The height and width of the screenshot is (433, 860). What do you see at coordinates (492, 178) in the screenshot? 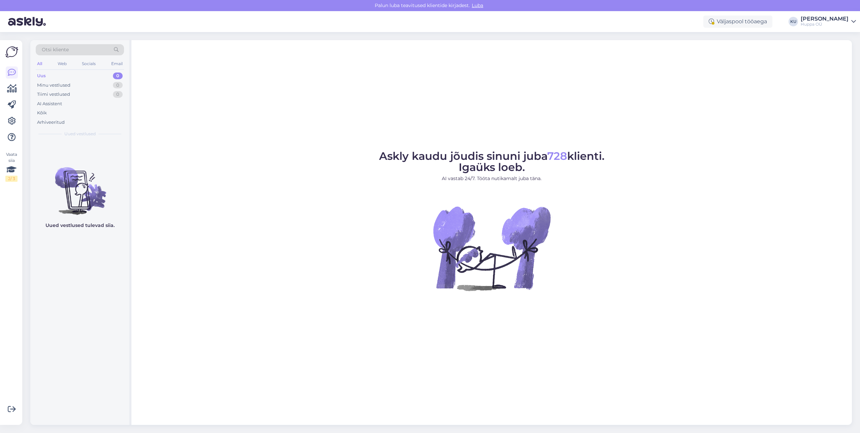
I see `p: AI vastab 24/7. Tööta nutikamalt juba täna.` at bounding box center [492, 178].